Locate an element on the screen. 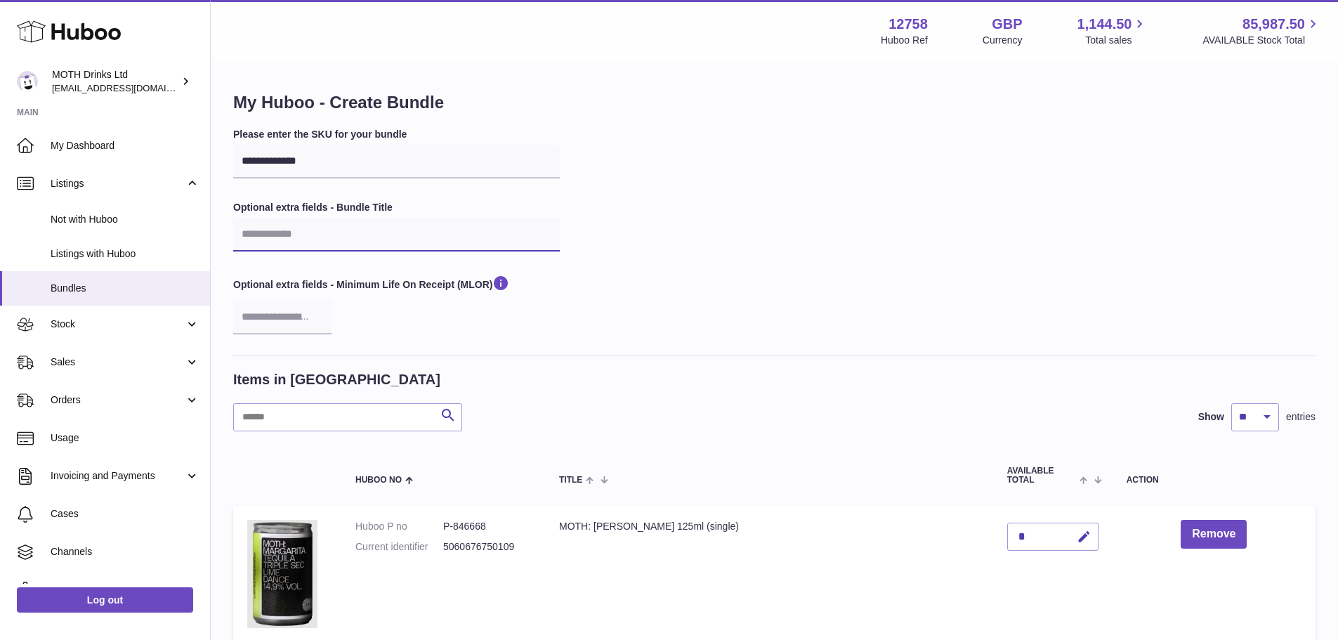  span: 85,987.50 is located at coordinates (1273, 24).